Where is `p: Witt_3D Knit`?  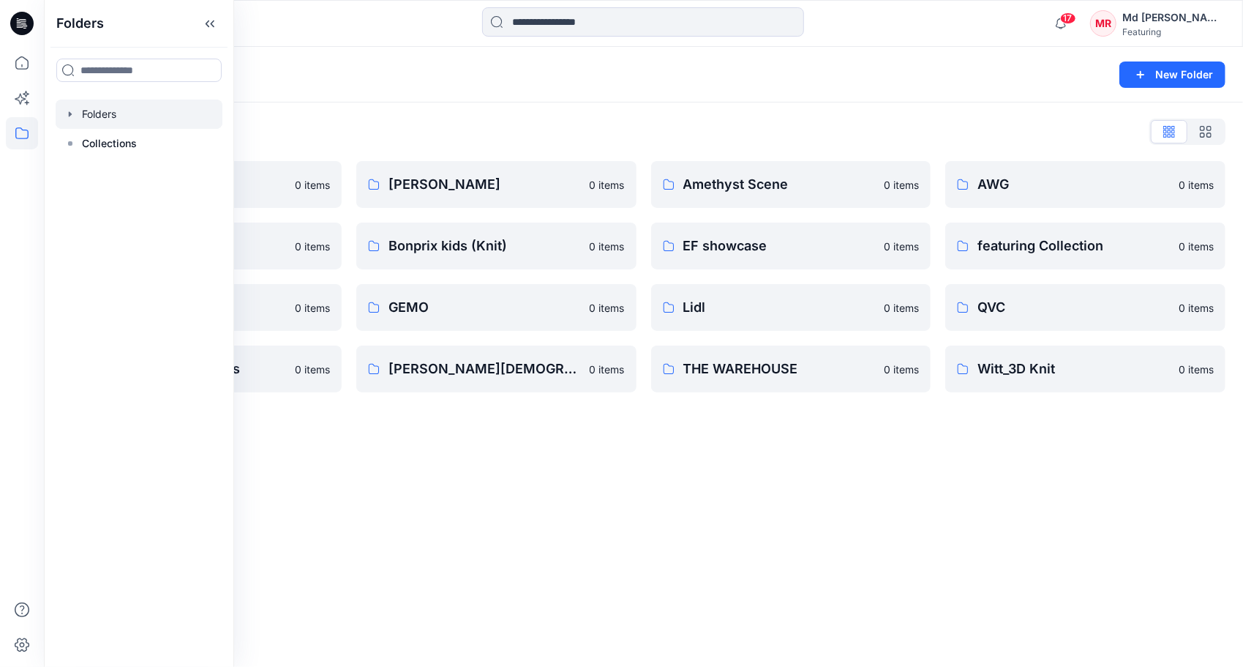 p: Witt_3D Knit is located at coordinates (1074, 369).